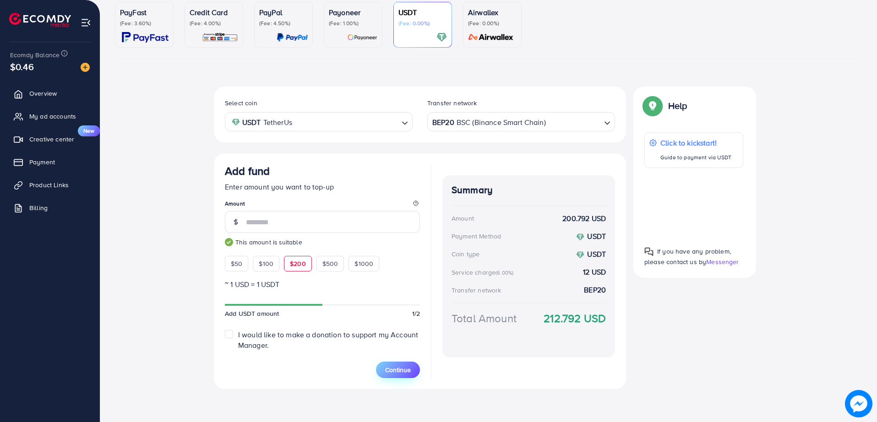 The width and height of the screenshot is (877, 422). I want to click on p: Credit Card, so click(214, 12).